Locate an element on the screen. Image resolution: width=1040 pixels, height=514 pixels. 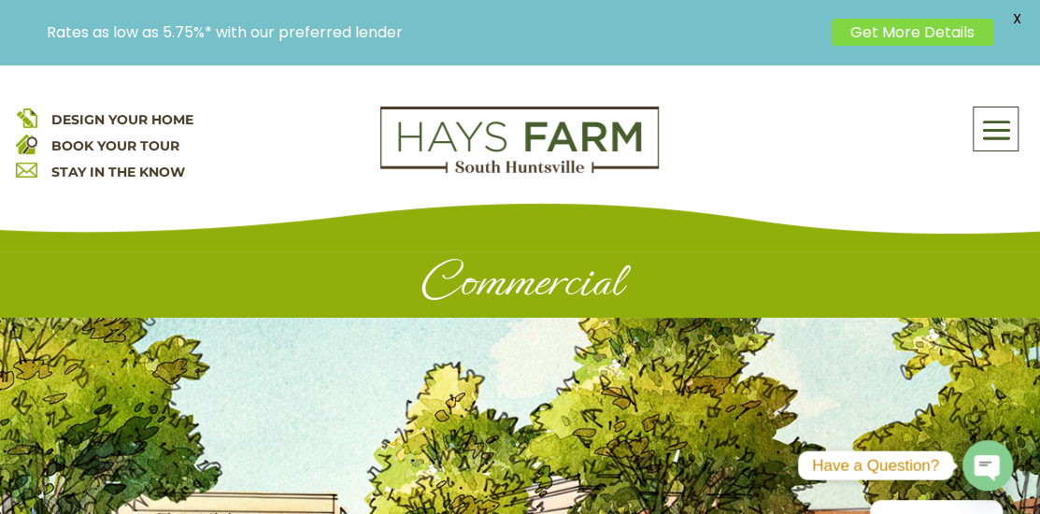
span: X is located at coordinates (1017, 19).